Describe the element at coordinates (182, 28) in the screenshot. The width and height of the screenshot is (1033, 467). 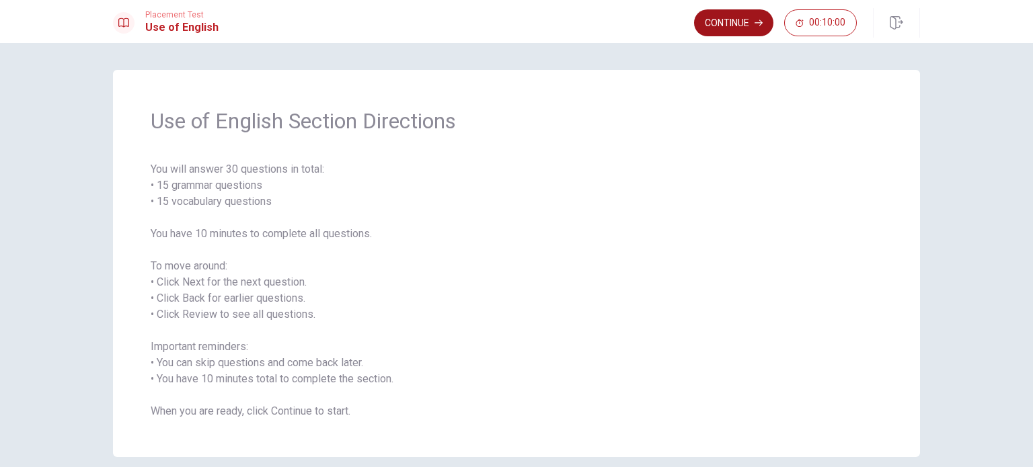
I see `h1: Use of English` at that location.